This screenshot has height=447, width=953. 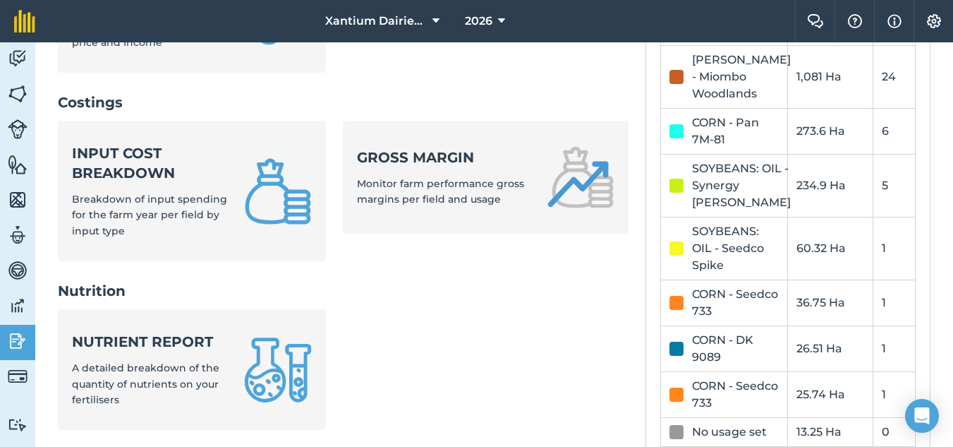 I want to click on img: Nutrient report, so click(x=278, y=370).